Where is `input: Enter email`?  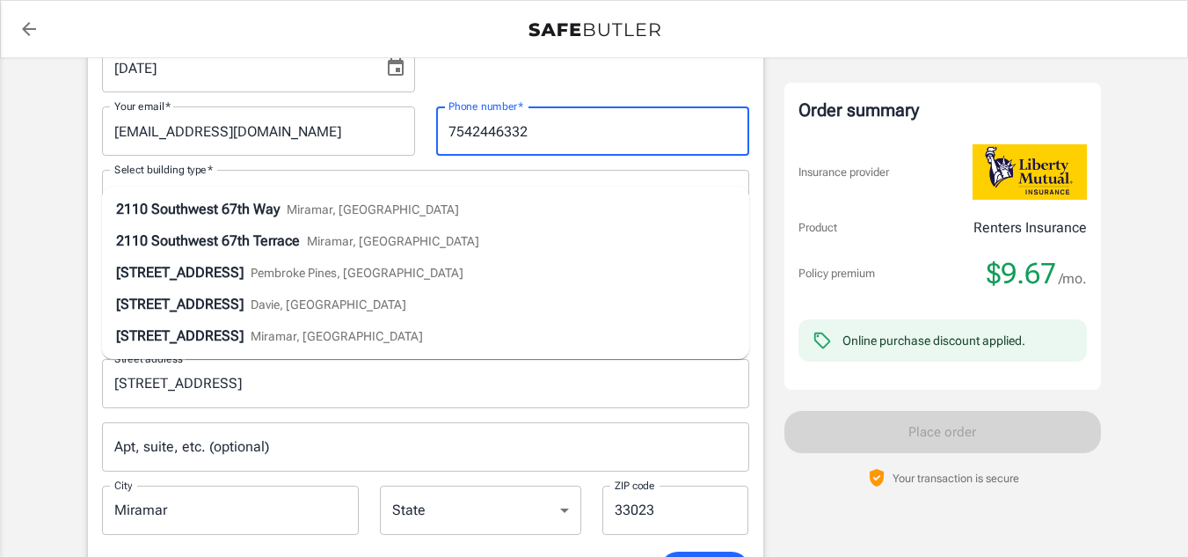
input: Enter email is located at coordinates (259, 131).